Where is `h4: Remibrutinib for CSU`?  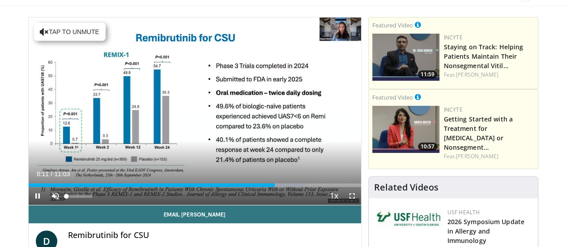
h4: Remibrutinib for CSU is located at coordinates (211, 235).